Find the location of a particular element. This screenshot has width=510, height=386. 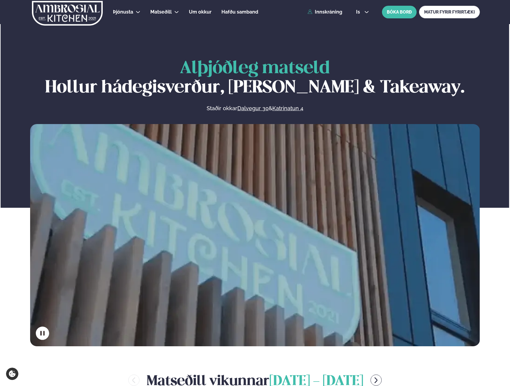

span: Alþjóðleg matseld is located at coordinates (255, 68).